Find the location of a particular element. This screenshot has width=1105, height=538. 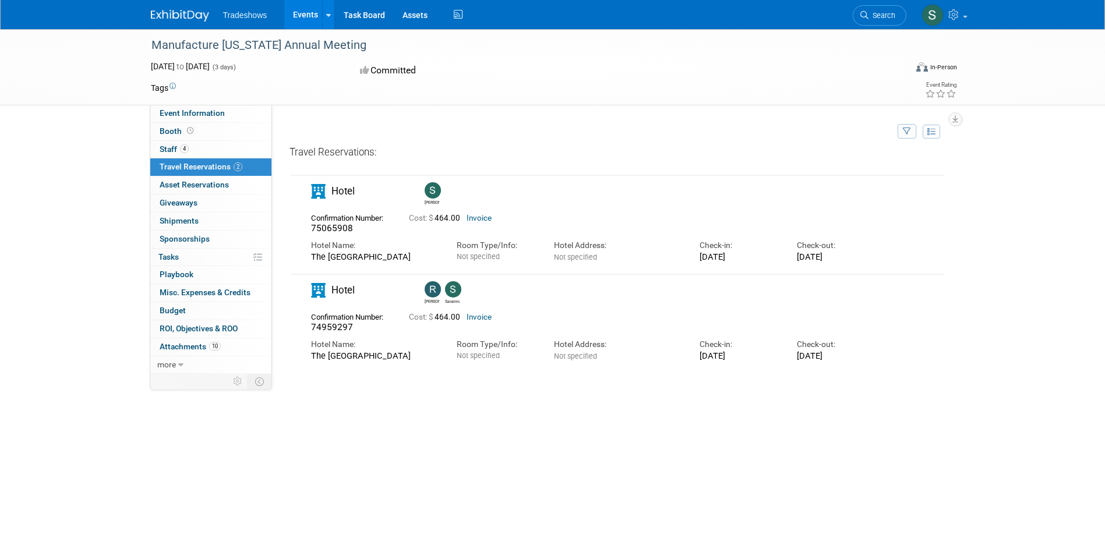

span: 75065908 is located at coordinates (332, 228).